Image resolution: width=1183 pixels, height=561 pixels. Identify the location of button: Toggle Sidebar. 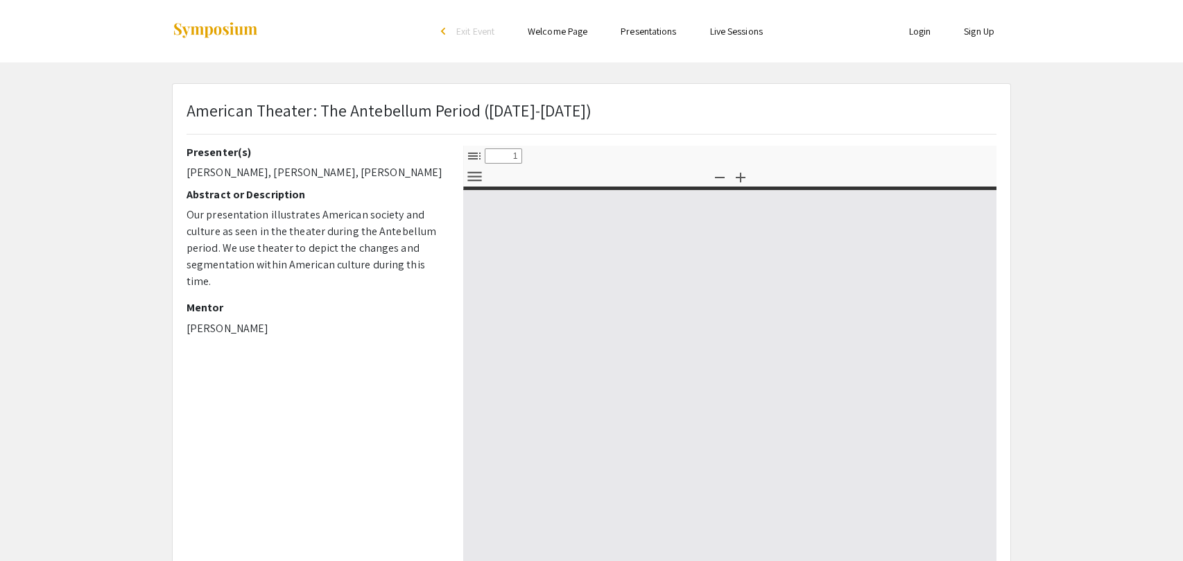
(474, 155).